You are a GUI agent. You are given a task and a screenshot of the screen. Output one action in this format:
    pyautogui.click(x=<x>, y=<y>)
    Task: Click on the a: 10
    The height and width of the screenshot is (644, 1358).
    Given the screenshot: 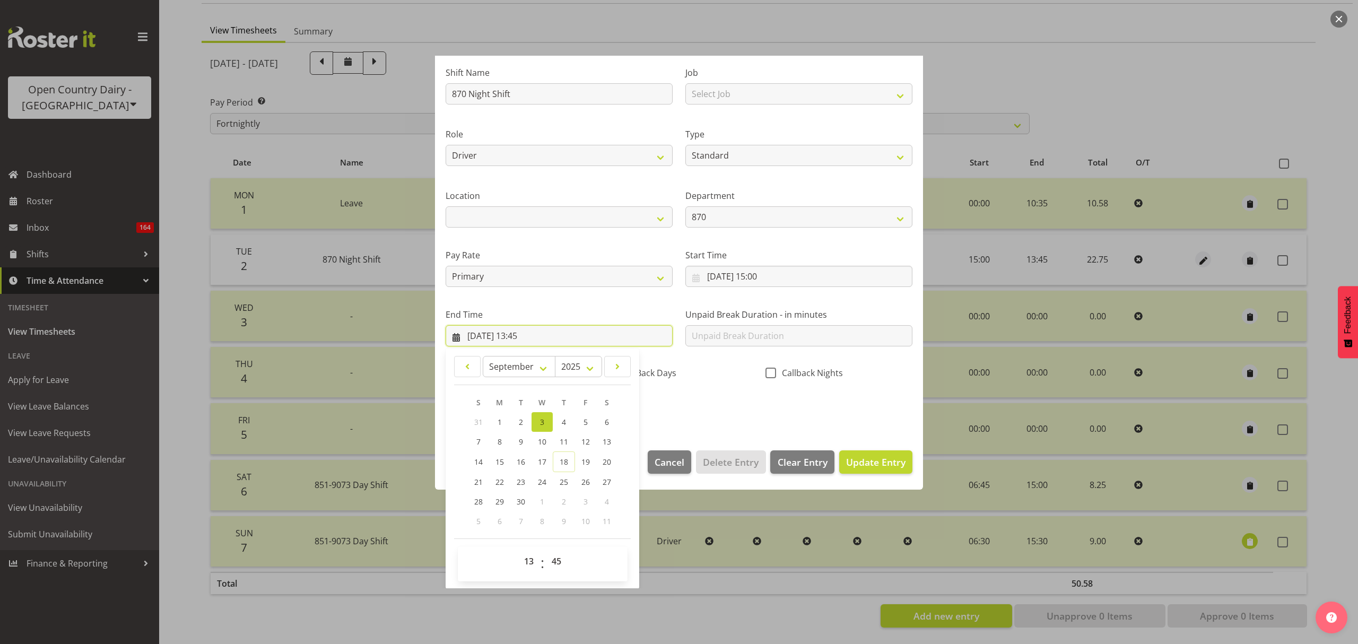 What is the action you would take?
    pyautogui.click(x=542, y=441)
    